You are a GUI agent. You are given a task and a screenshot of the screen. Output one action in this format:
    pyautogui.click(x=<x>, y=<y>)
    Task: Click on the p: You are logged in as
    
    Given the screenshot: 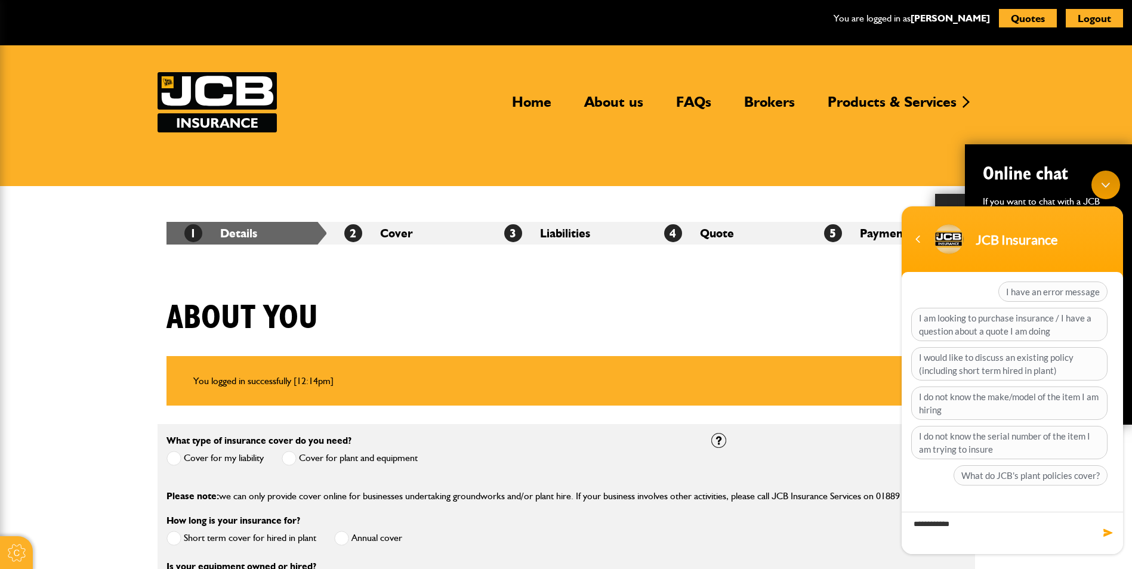 What is the action you would take?
    pyautogui.click(x=912, y=19)
    